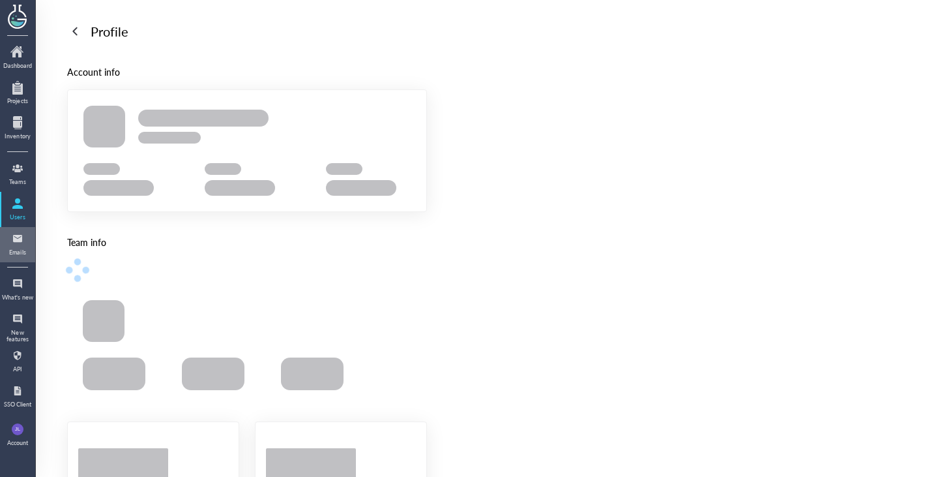 The width and height of the screenshot is (938, 477). What do you see at coordinates (18, 369) in the screenshot?
I see `div: API` at bounding box center [18, 369].